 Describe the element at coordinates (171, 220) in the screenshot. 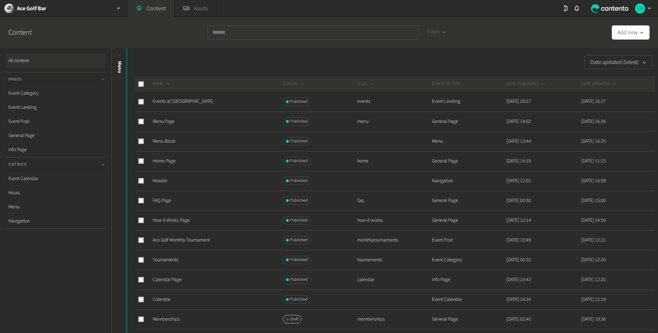

I see `a: How It Works Page` at that location.